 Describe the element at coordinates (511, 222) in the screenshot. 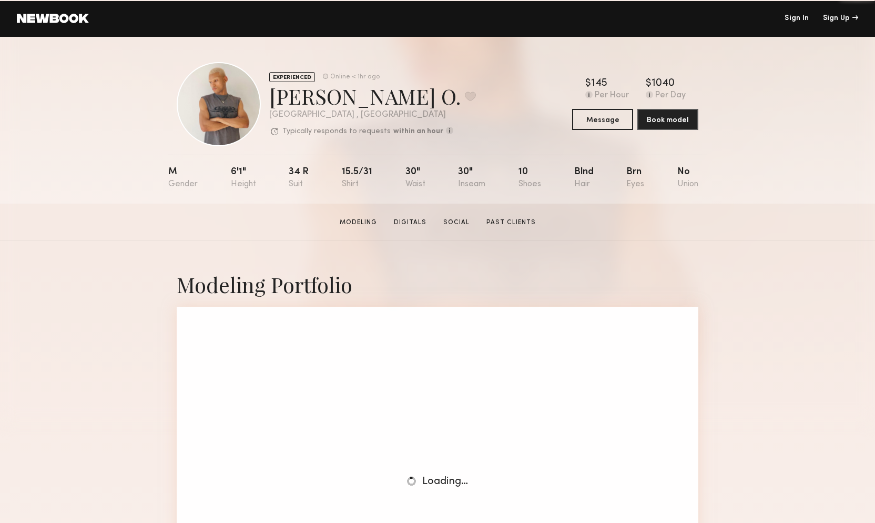

I see `a: Past Clients` at that location.